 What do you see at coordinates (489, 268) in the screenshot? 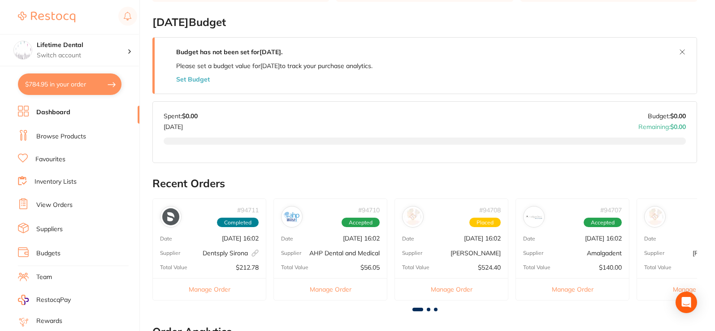
I see `p: $524.40` at bounding box center [489, 268].